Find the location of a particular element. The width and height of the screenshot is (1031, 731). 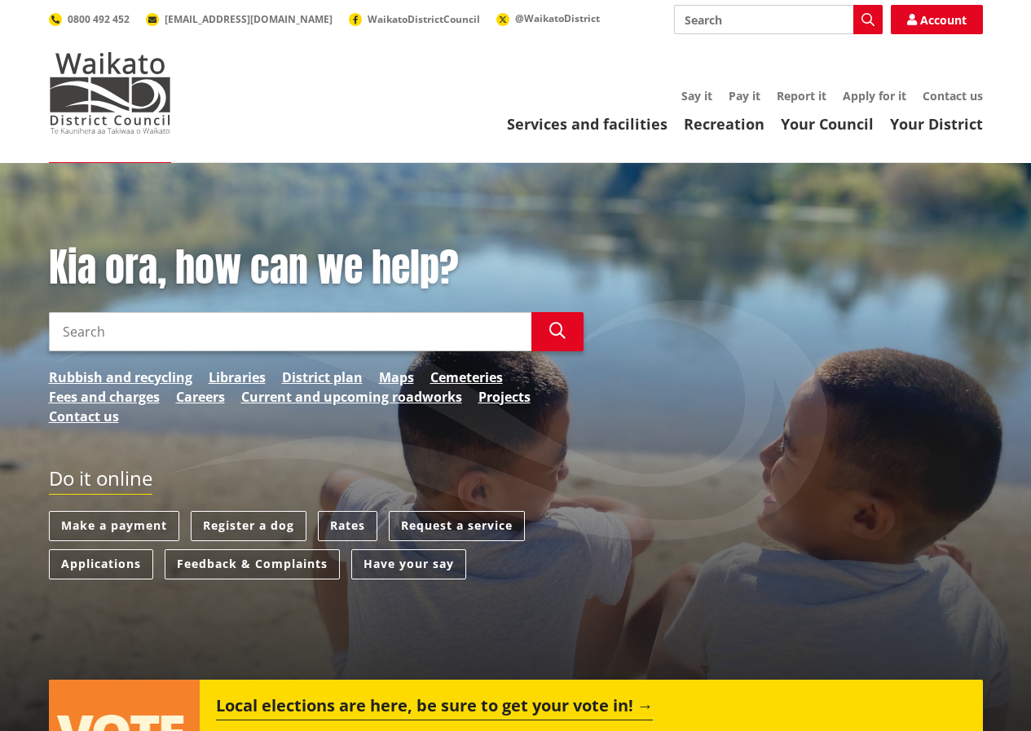

a: Report it is located at coordinates (801, 95).